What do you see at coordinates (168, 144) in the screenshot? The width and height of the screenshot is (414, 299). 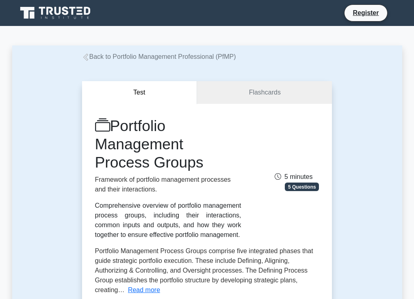 I see `h1: Portfolio Management Process Groups` at bounding box center [168, 144].